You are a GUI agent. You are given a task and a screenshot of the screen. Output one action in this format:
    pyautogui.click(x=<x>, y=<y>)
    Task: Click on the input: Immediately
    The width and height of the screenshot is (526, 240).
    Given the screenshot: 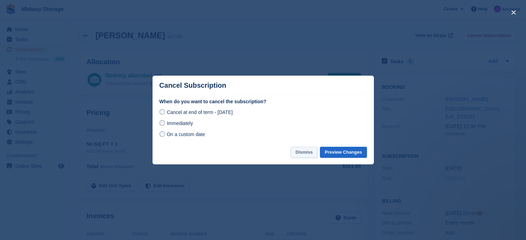 What is the action you would take?
    pyautogui.click(x=162, y=123)
    